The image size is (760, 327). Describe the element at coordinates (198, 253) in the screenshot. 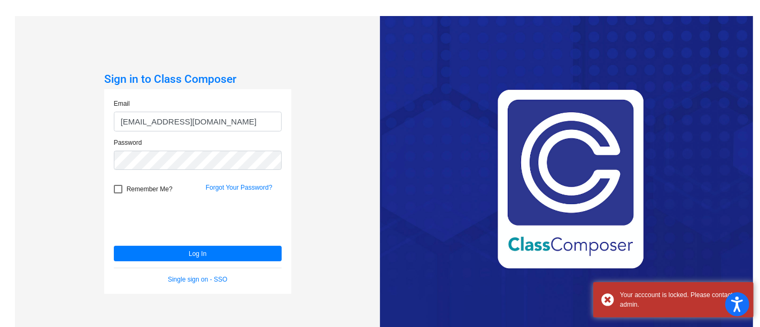

I see `button: Log In` at that location.